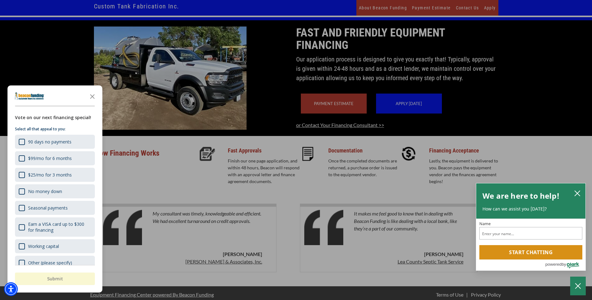 Image resolution: width=592 pixels, height=300 pixels. What do you see at coordinates (55, 129) in the screenshot?
I see `p: Select all that appeal to you:` at bounding box center [55, 129].